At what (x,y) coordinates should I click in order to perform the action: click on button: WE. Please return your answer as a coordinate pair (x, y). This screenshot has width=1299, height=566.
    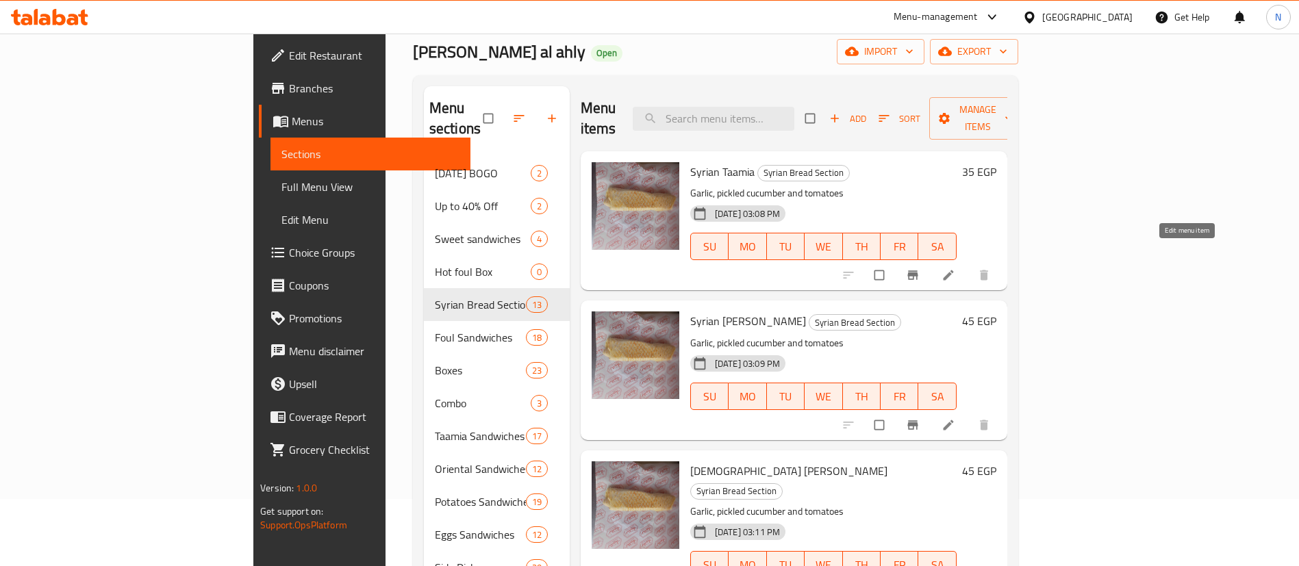
    Looking at the image, I should click on (823, 396).